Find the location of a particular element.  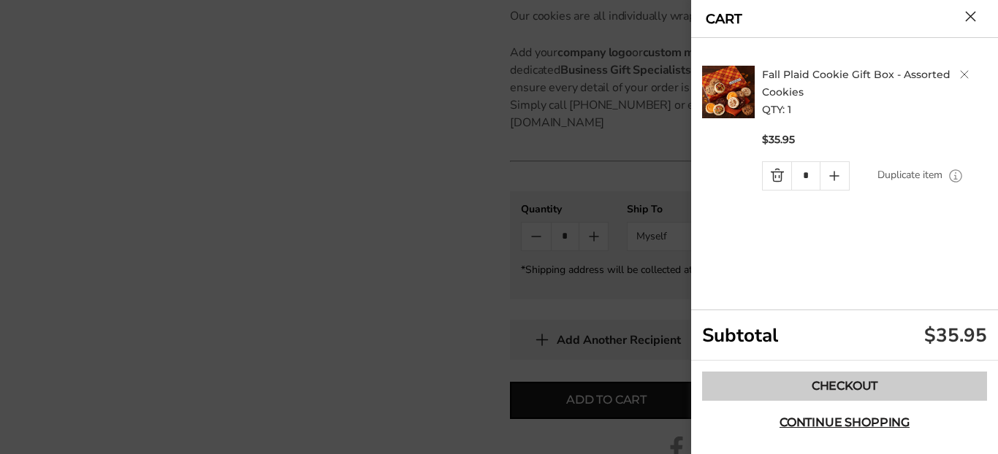

img: C. Krueger's. image is located at coordinates (728, 92).